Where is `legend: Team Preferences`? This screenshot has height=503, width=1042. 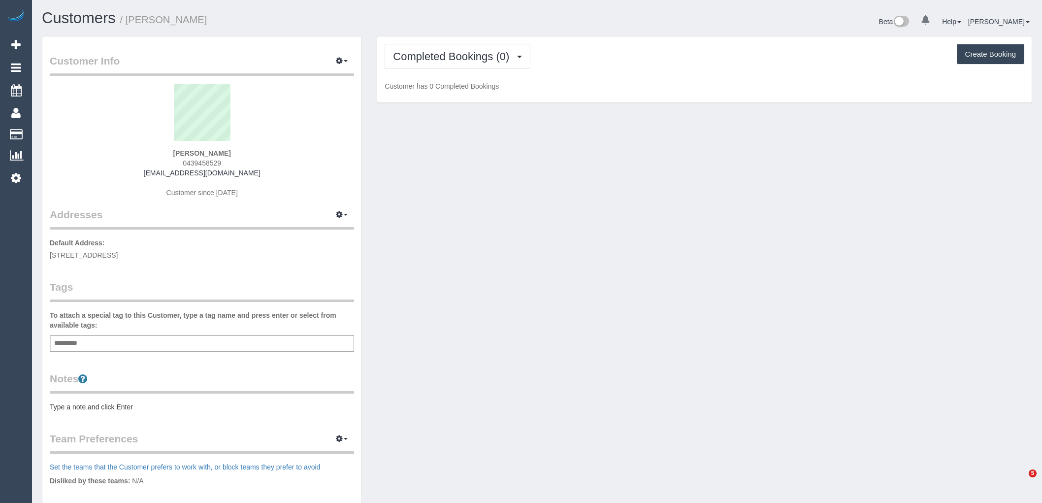
legend: Team Preferences is located at coordinates (202, 442).